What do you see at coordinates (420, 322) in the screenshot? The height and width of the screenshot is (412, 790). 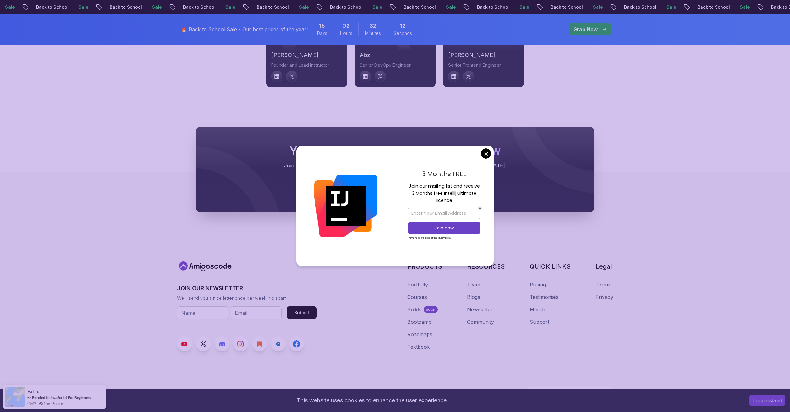 I see `a: Bootcamp` at bounding box center [420, 322].